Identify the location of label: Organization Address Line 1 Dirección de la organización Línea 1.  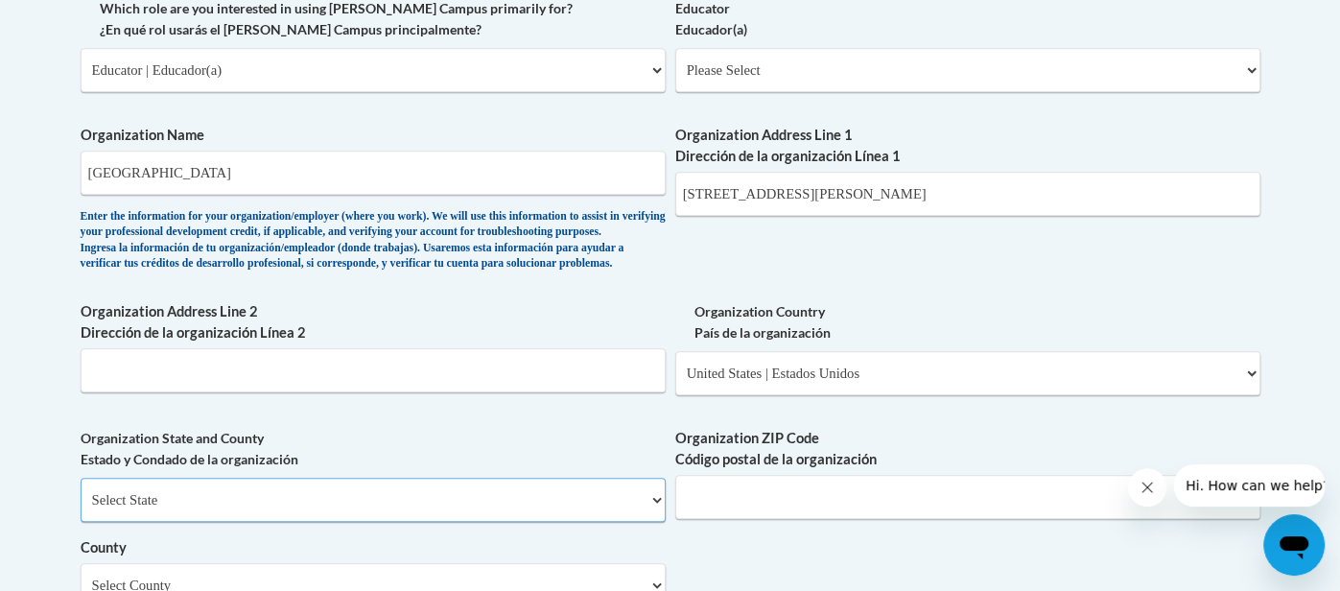
(968, 146).